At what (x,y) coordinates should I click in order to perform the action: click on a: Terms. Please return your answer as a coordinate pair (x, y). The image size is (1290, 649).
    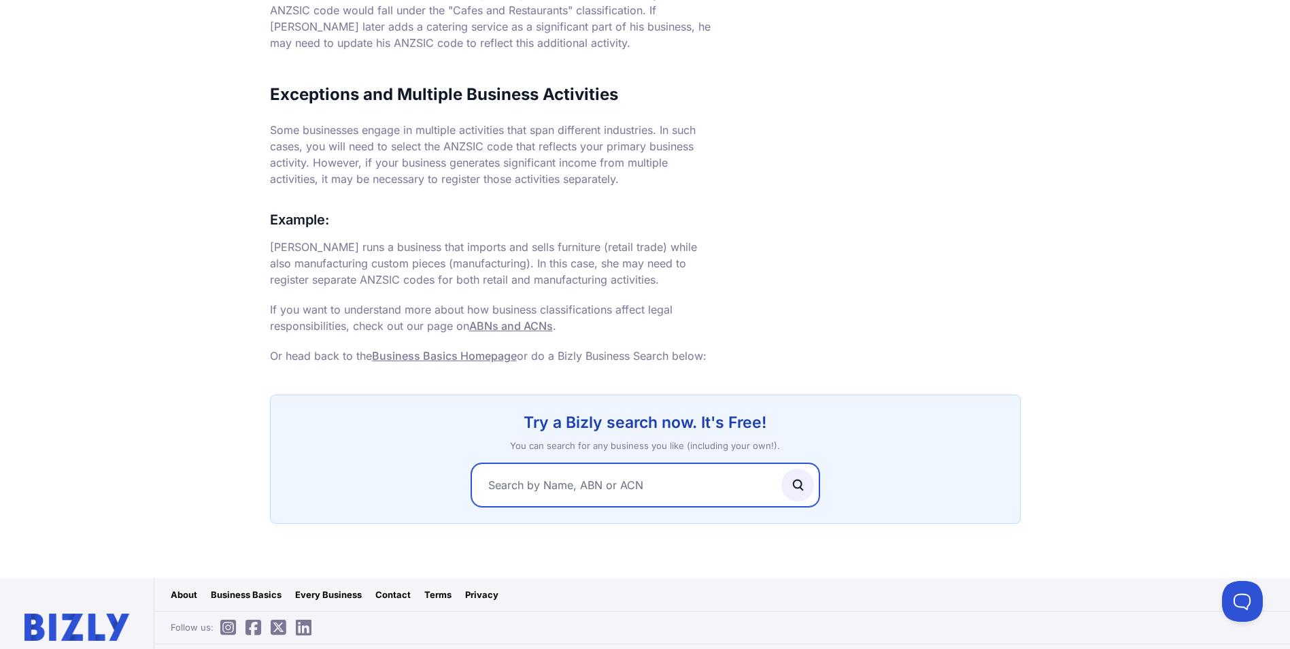
    Looking at the image, I should click on (438, 594).